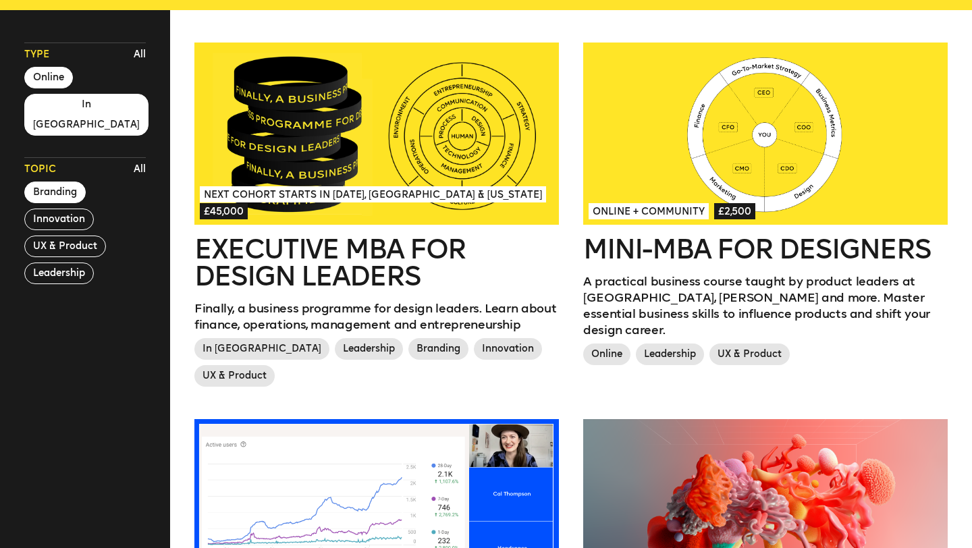 The width and height of the screenshot is (972, 548). What do you see at coordinates (607, 354) in the screenshot?
I see `span: Online` at bounding box center [607, 354].